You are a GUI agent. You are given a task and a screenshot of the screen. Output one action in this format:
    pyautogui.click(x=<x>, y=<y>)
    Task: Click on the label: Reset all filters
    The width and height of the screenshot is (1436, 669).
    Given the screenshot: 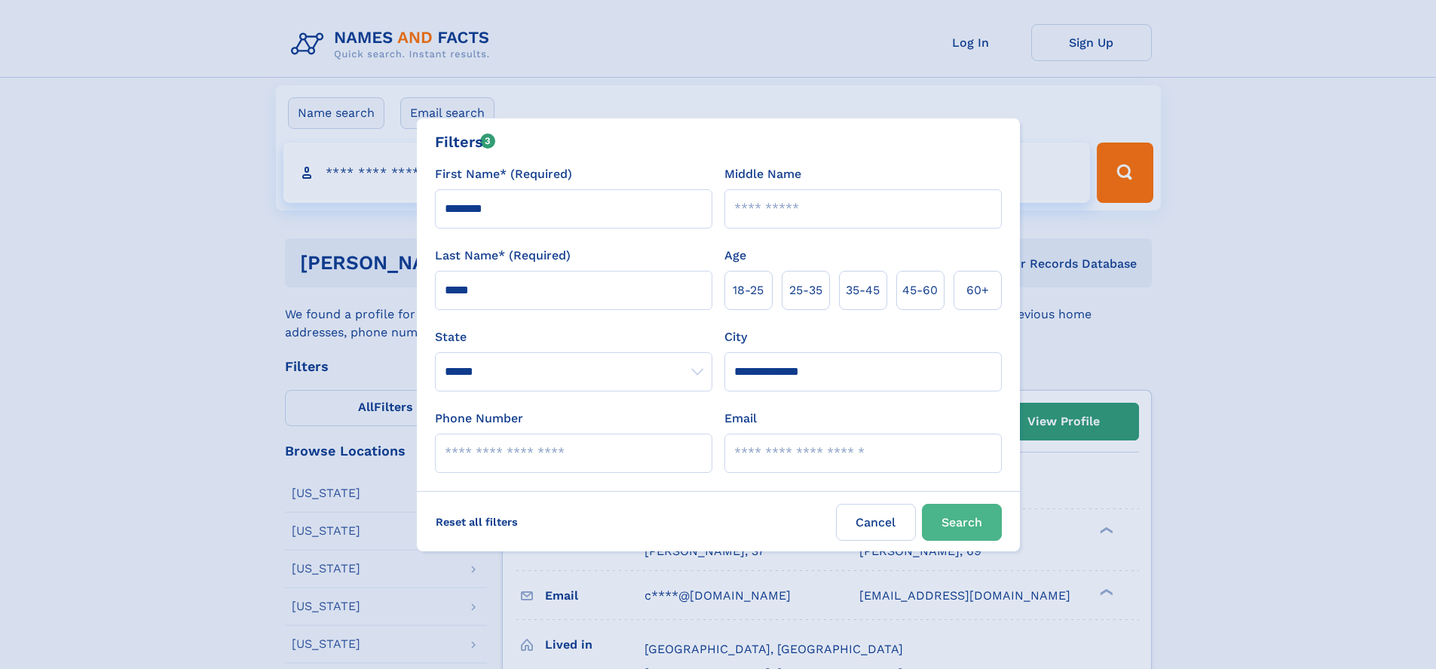 What is the action you would take?
    pyautogui.click(x=476, y=522)
    